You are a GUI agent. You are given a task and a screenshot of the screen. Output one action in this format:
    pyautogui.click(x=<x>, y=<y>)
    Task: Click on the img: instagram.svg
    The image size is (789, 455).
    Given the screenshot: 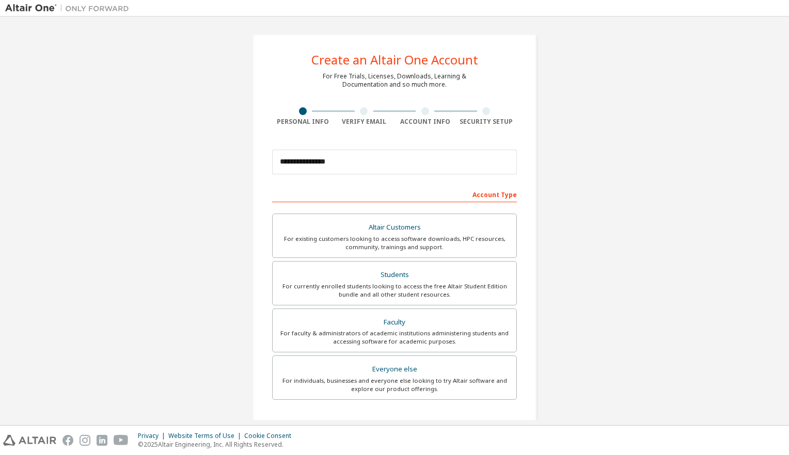 What is the action you would take?
    pyautogui.click(x=85, y=440)
    